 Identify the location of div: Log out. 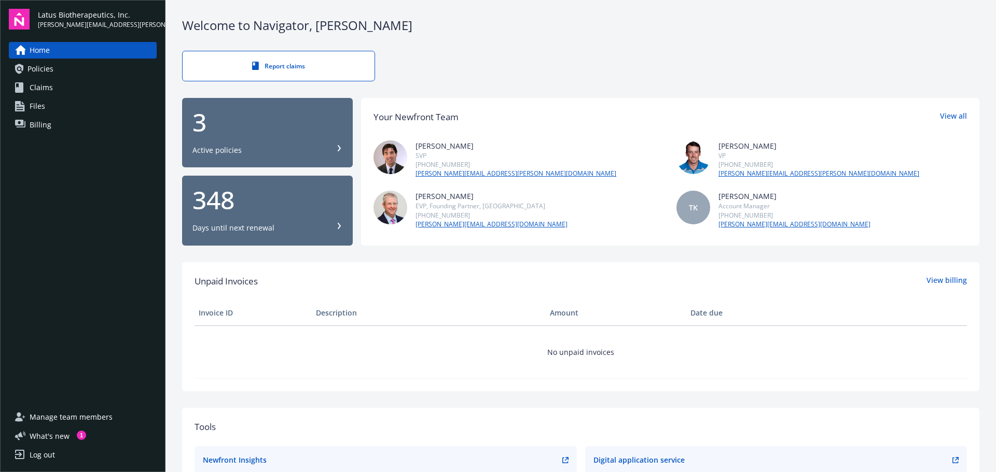
(42, 455).